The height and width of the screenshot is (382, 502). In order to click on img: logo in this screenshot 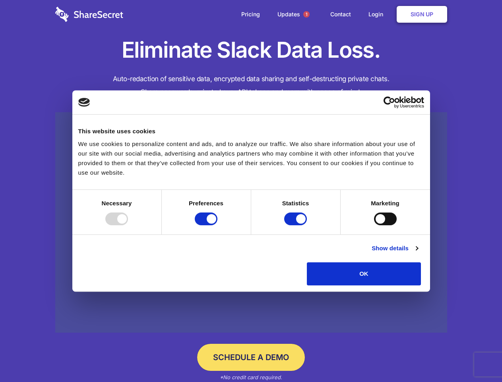, I will do `click(84, 102)`.